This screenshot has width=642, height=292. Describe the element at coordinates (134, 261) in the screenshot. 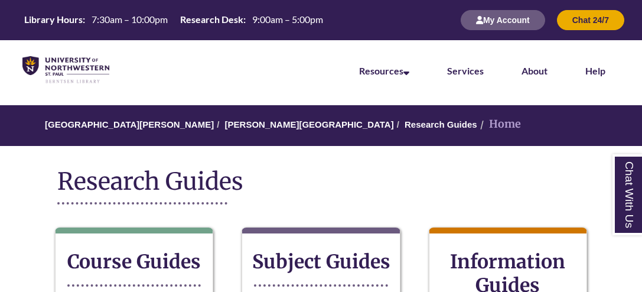

I see `strong: Course Guides` at that location.